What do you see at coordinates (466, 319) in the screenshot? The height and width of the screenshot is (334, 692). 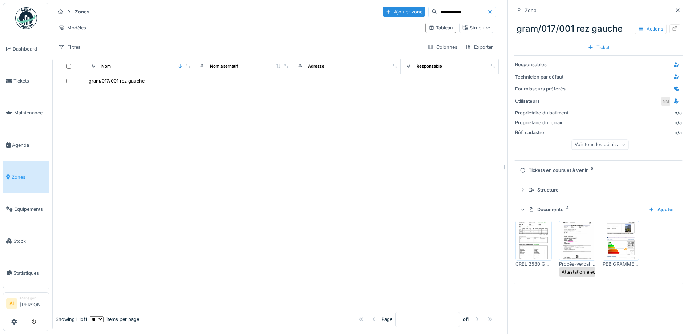 I see `strong: of 1` at bounding box center [466, 319].